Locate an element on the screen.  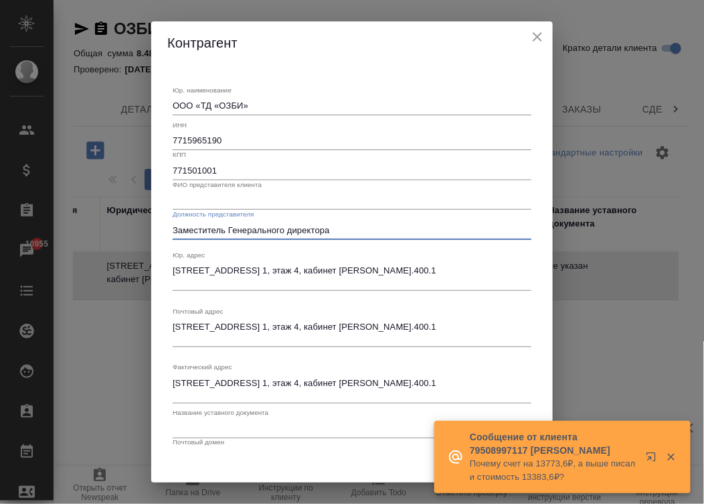
label: Юр. адрес is located at coordinates (189, 254).